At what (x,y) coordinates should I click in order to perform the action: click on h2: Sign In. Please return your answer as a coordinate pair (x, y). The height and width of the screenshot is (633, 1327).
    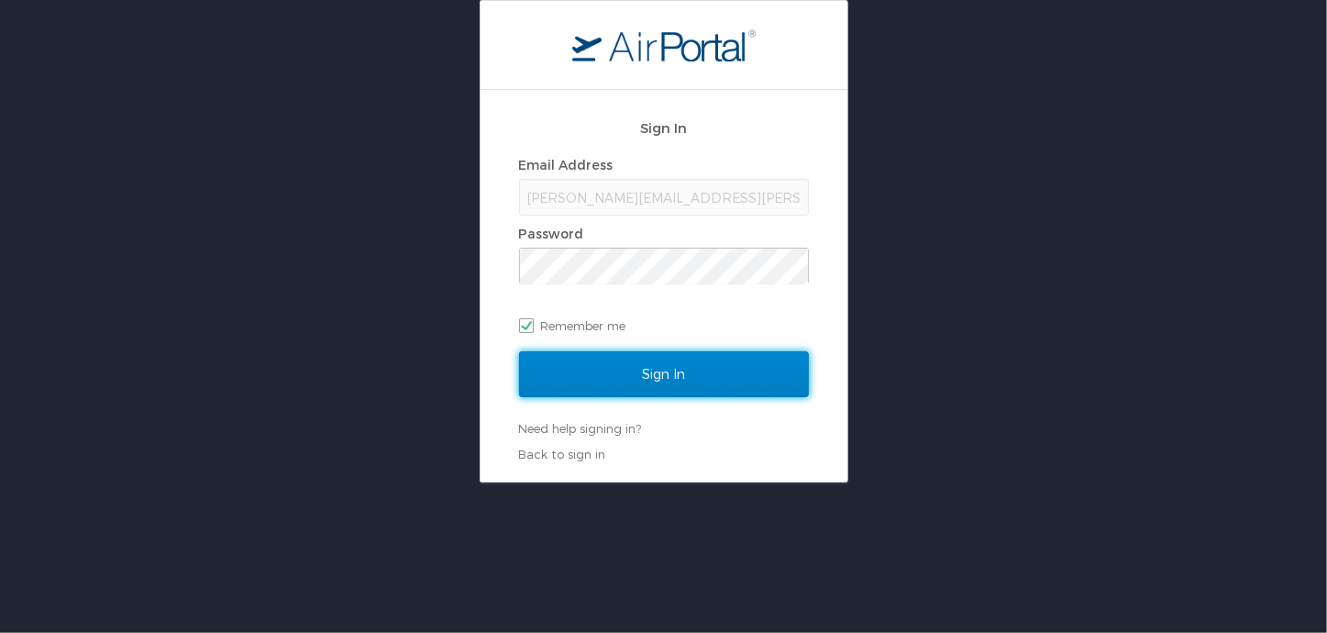
    Looking at the image, I should click on (664, 127).